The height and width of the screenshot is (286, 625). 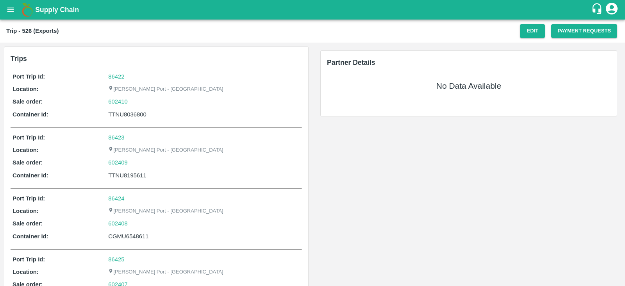 I want to click on div: customer-support, so click(x=598, y=10).